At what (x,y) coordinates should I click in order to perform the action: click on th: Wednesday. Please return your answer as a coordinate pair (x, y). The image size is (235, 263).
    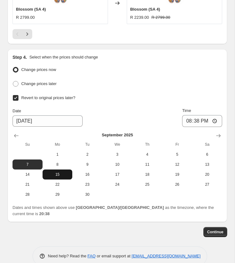
    Looking at the image, I should click on (117, 144).